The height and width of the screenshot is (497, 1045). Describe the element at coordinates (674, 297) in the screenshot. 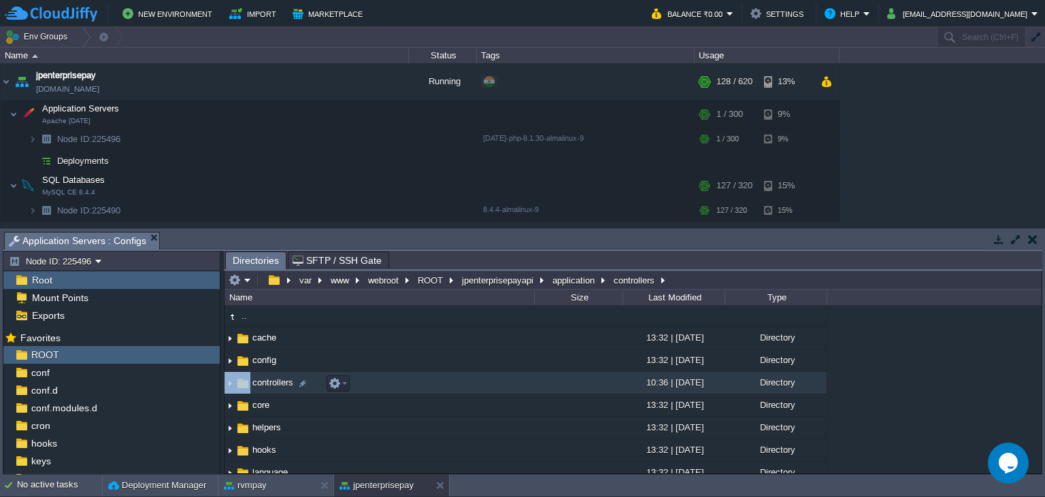

I see `div: Last Modified` at that location.